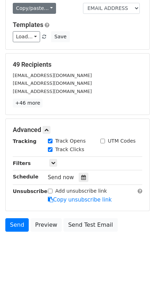  I want to click on label: Track Clicks, so click(70, 150).